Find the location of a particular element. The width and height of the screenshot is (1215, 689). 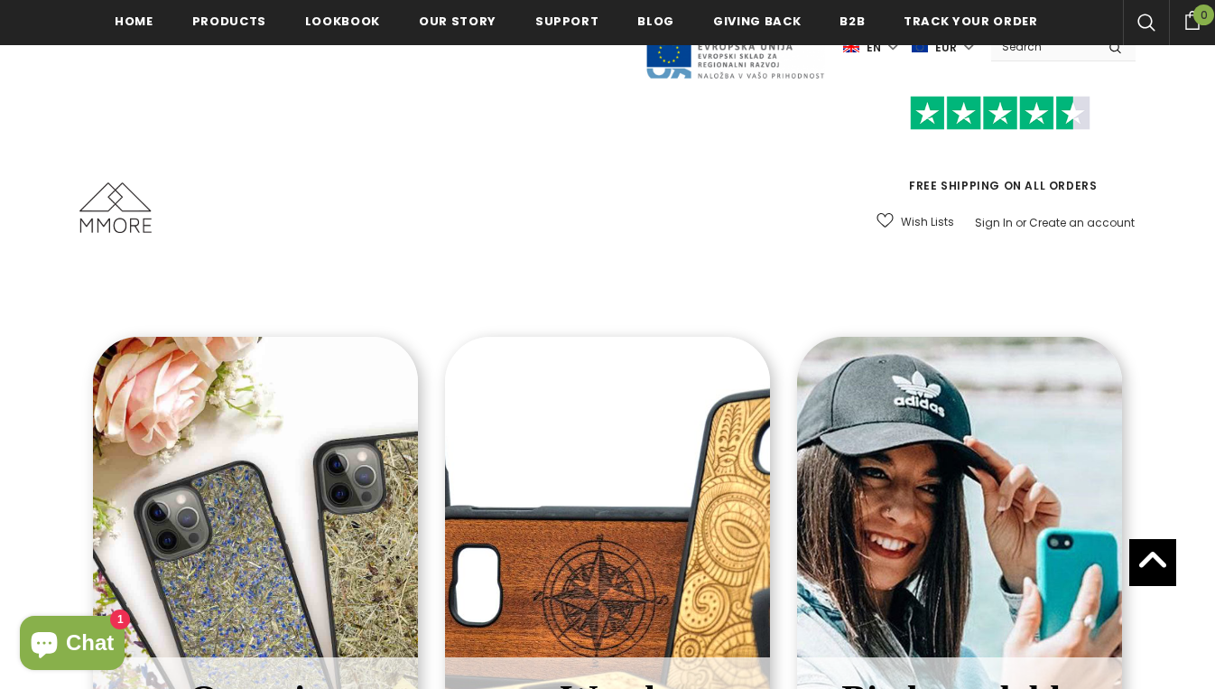

img: MMORE Cases is located at coordinates (116, 208).